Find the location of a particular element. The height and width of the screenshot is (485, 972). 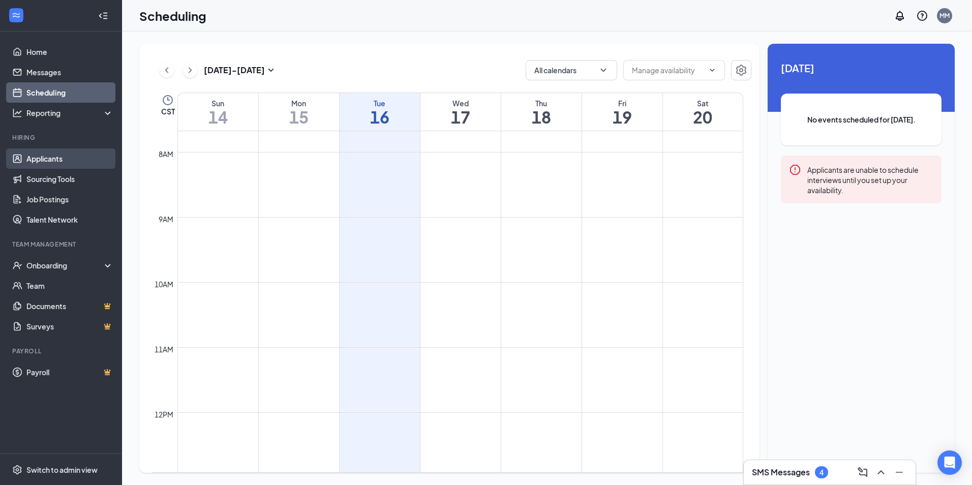

h1: 14 is located at coordinates (218, 117).